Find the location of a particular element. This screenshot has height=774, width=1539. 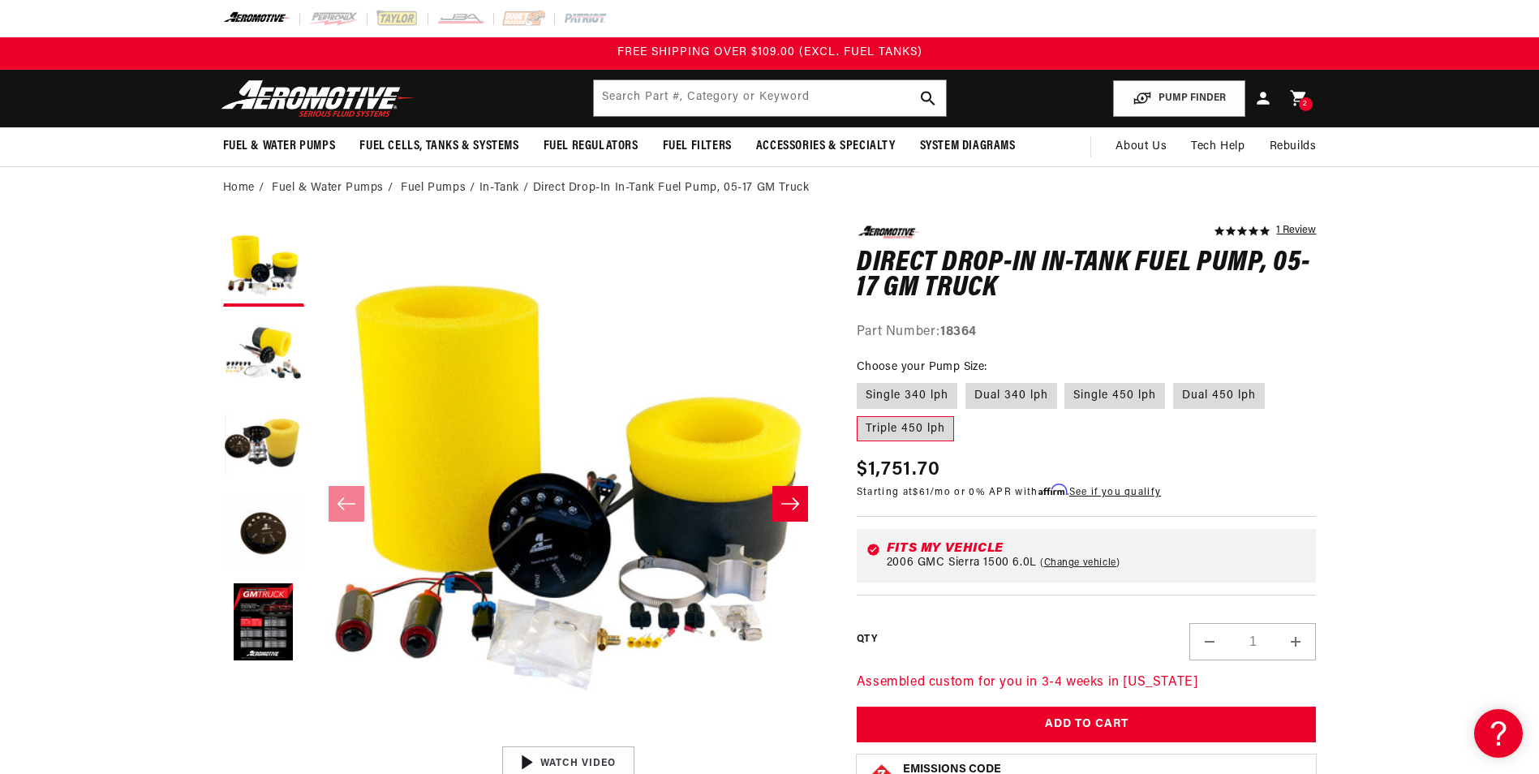

span: System Diagrams is located at coordinates (968, 146).